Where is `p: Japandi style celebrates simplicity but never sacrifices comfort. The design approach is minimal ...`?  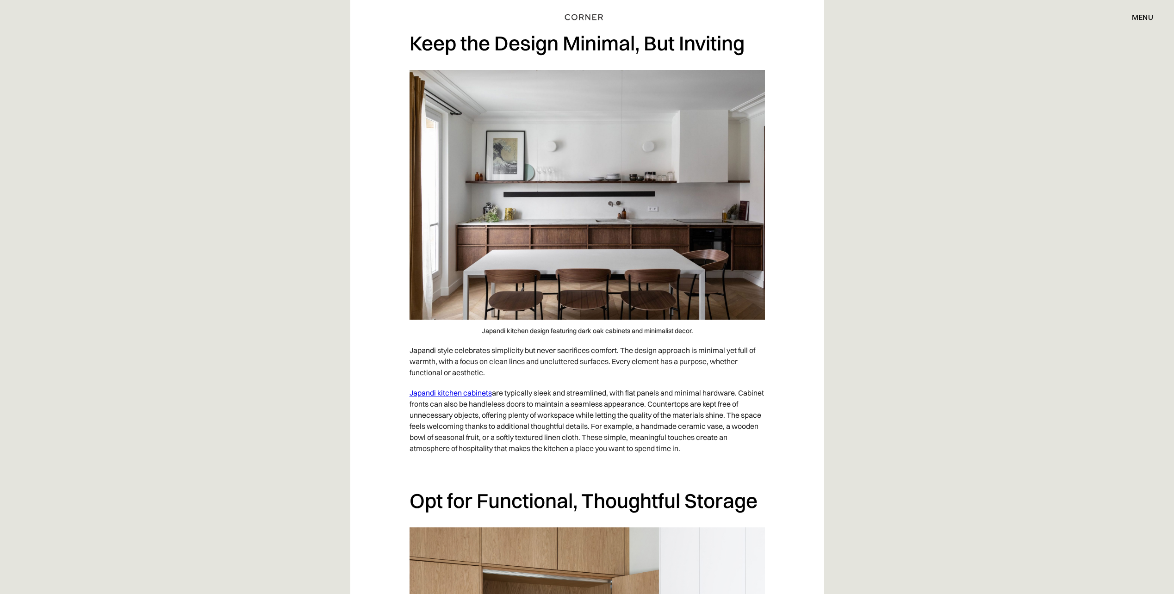 p: Japandi style celebrates simplicity but never sacrifices comfort. The design approach is minimal ... is located at coordinates (587, 361).